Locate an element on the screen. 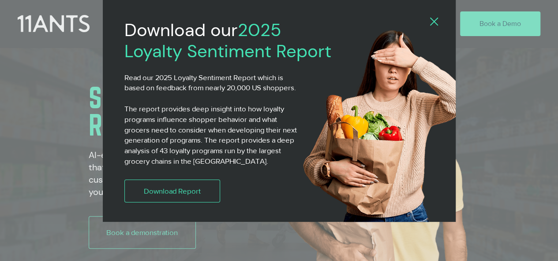  h2: 2025 Loyalty Sentiment Report is located at coordinates (229, 41).